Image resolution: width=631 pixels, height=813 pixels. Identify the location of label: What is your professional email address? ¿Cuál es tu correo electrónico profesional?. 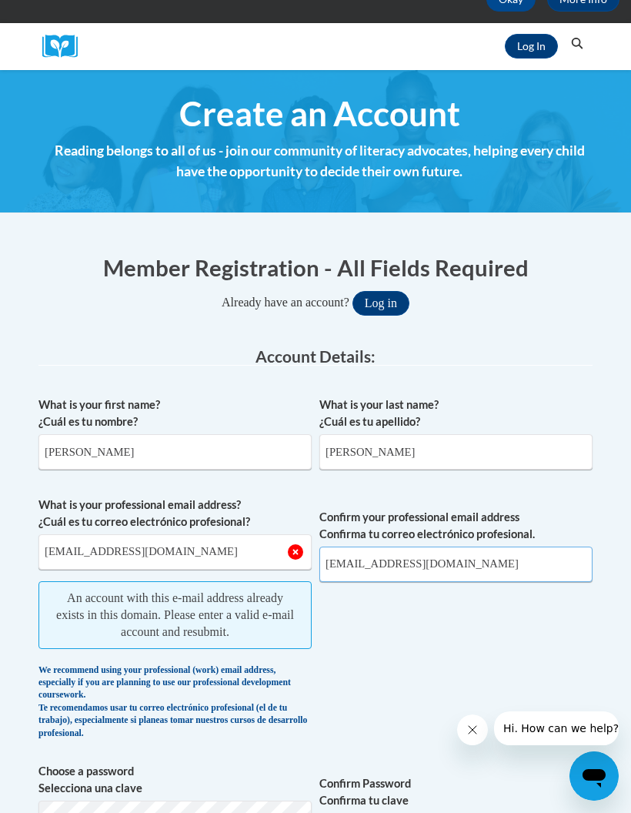
(175, 514).